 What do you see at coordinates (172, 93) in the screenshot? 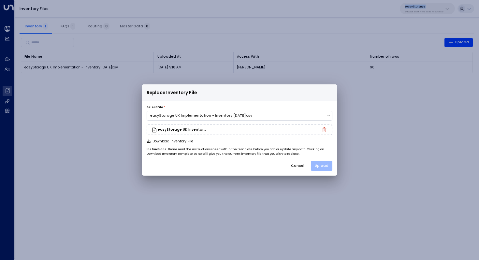
I see `span: Replace Inventory File` at bounding box center [172, 93].